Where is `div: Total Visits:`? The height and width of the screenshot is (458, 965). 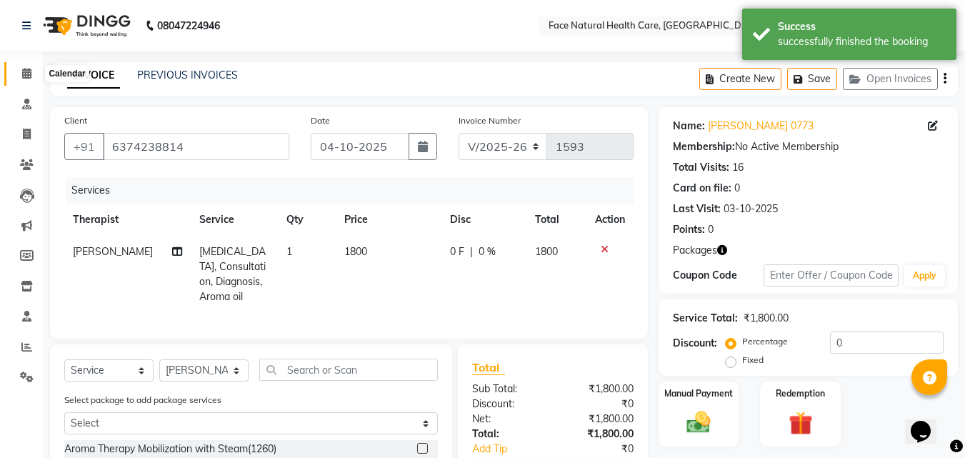 div: Total Visits: is located at coordinates (701, 167).